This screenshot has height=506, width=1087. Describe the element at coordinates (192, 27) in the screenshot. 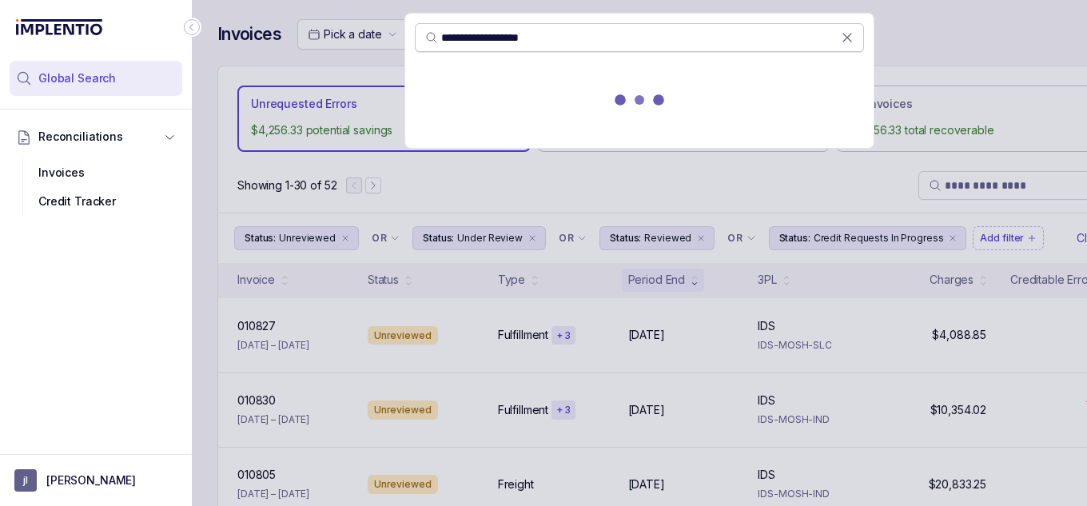

I see `div: Collapse Icon` at that location.